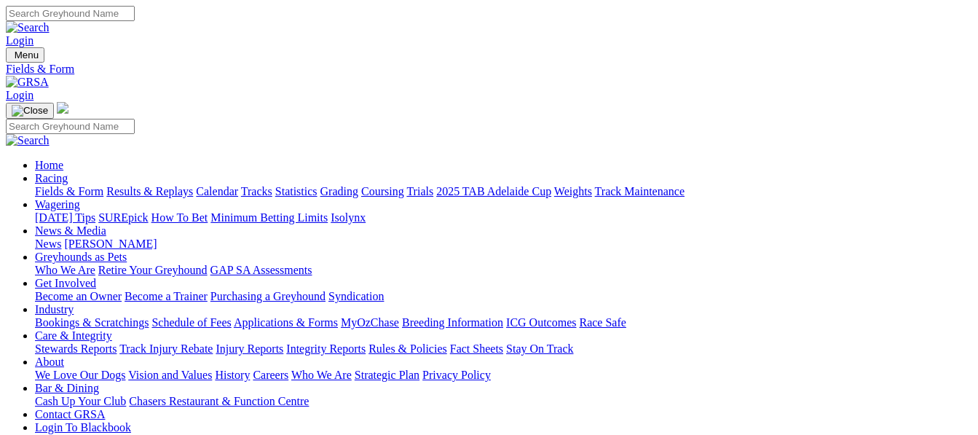 This screenshot has height=435, width=978. I want to click on a: Rules & Policies, so click(408, 348).